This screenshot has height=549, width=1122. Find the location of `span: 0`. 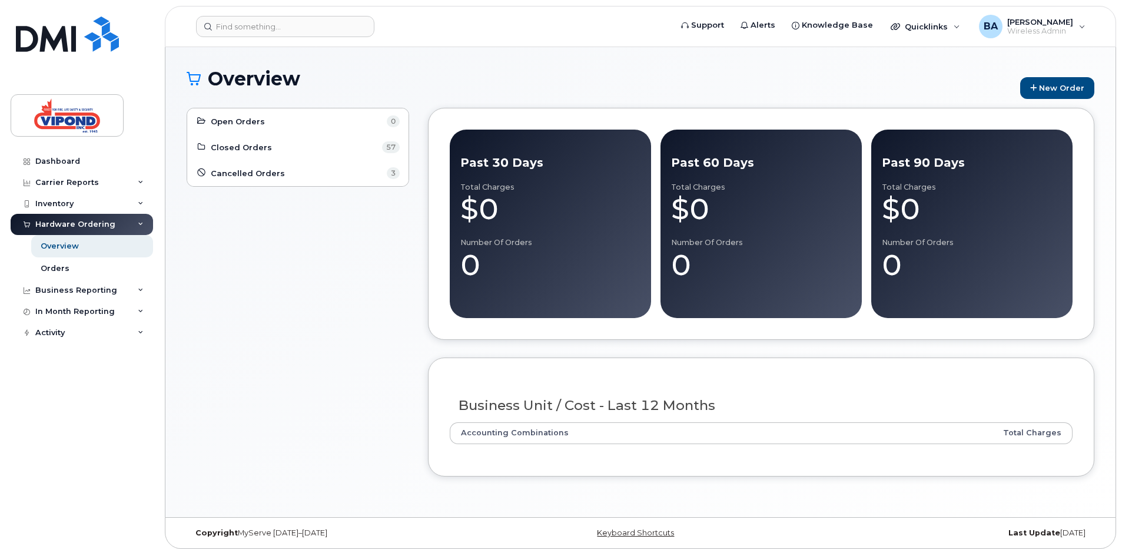

span: 0 is located at coordinates (393, 121).